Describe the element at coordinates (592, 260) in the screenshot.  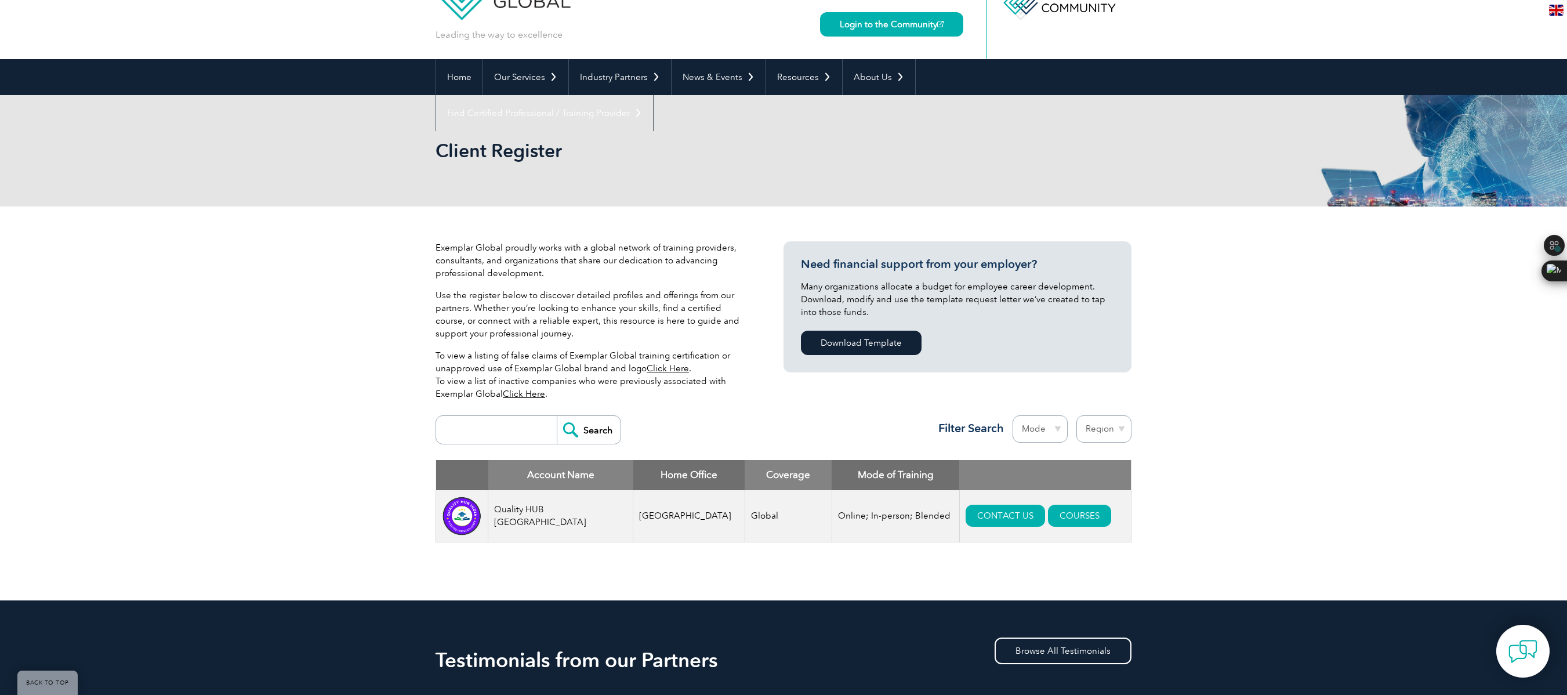
I see `p: Exemplar Global proudly works with a global network of training providers, consultants, and organ...` at that location.